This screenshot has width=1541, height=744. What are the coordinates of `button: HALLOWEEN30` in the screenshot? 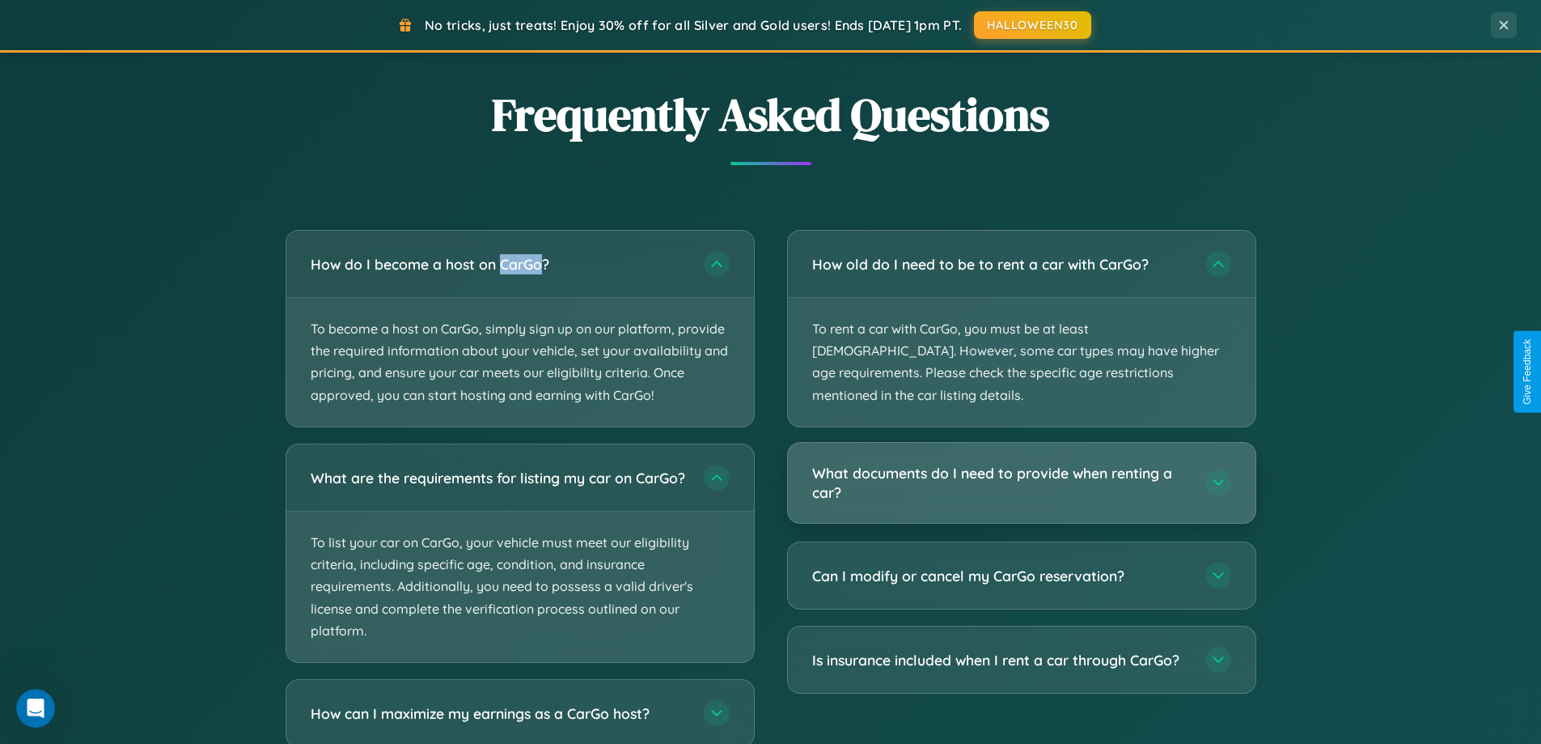 It's located at (1032, 25).